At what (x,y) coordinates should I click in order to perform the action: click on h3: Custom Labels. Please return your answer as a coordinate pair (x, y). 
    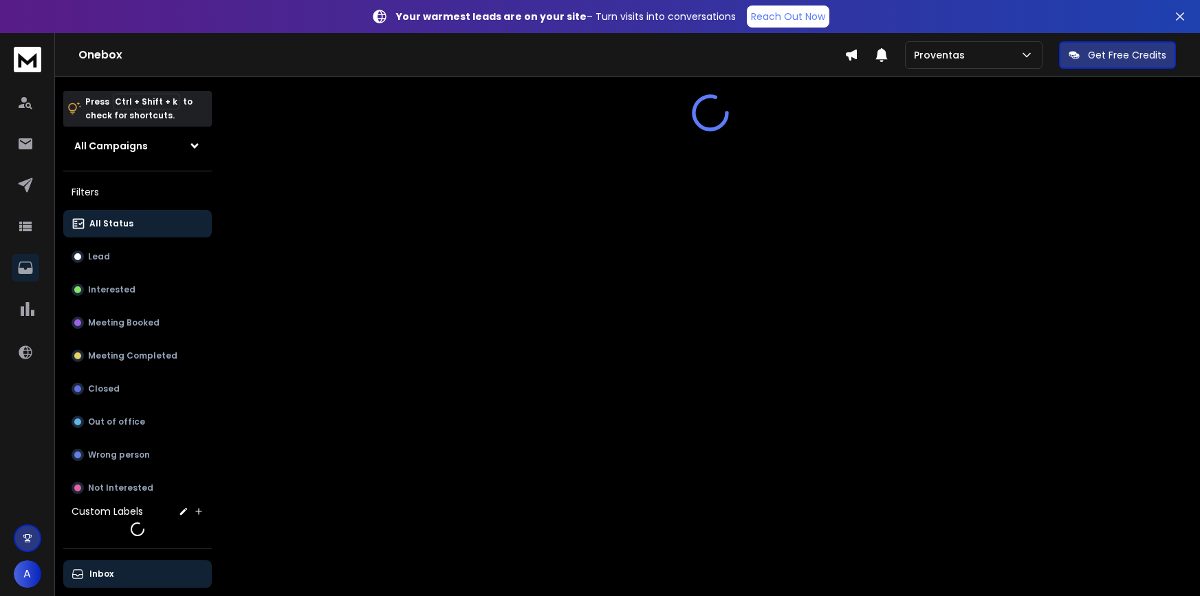
    Looking at the image, I should click on (107, 511).